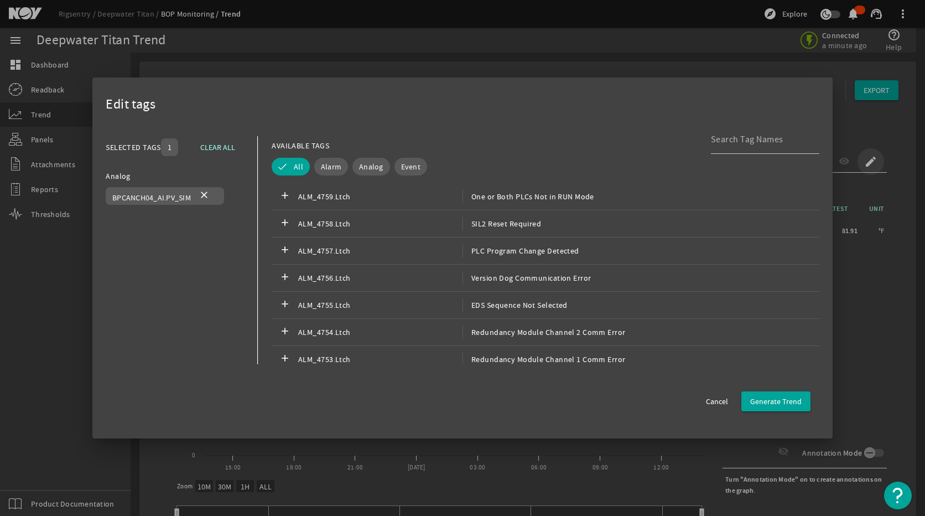 This screenshot has width=925, height=516. I want to click on span: ALM_4758.Ltch, so click(380, 224).